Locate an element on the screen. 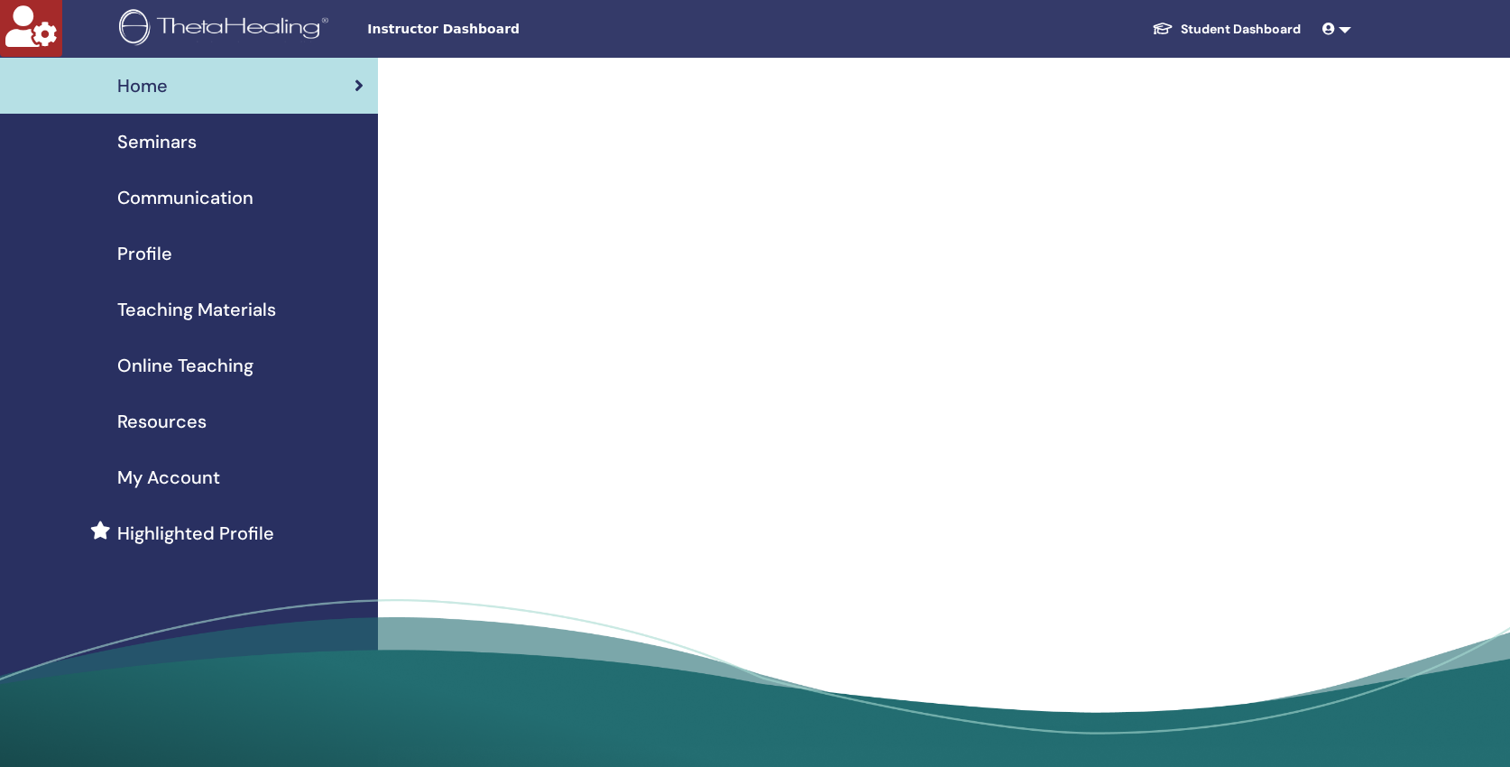  a: Student Dashboard is located at coordinates (1226, 29).